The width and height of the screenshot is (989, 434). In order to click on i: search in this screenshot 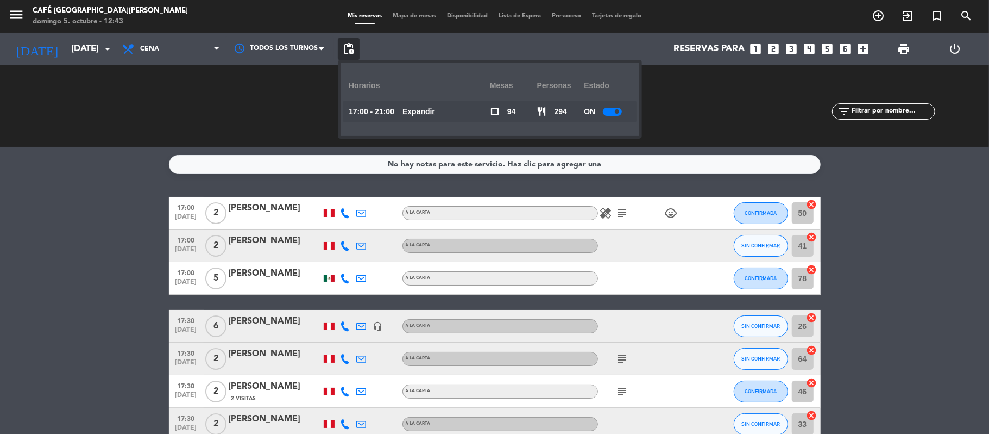, I will do `click(967, 16)`.